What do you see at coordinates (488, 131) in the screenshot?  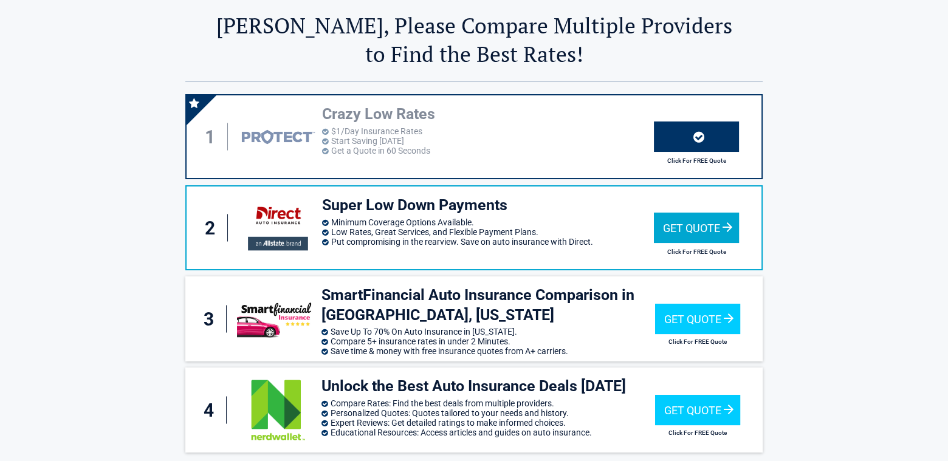 I see `li: $1/Day Insurance Rates` at bounding box center [488, 131].